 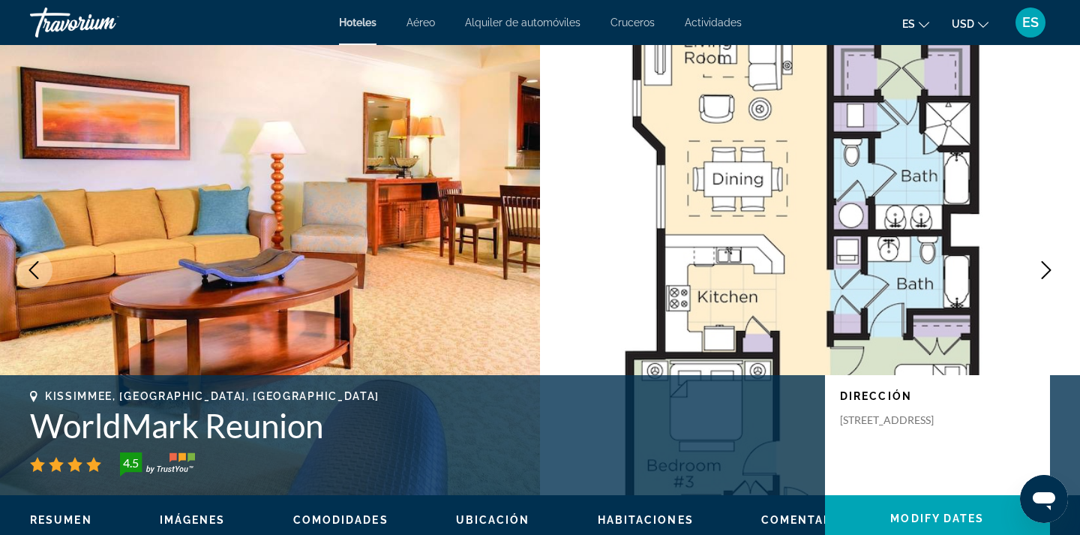 I want to click on button: Change currency, so click(x=970, y=23).